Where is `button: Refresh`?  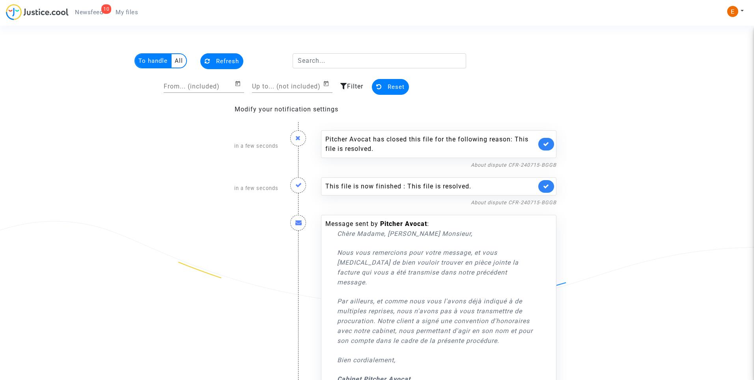
button: Refresh is located at coordinates (222, 61).